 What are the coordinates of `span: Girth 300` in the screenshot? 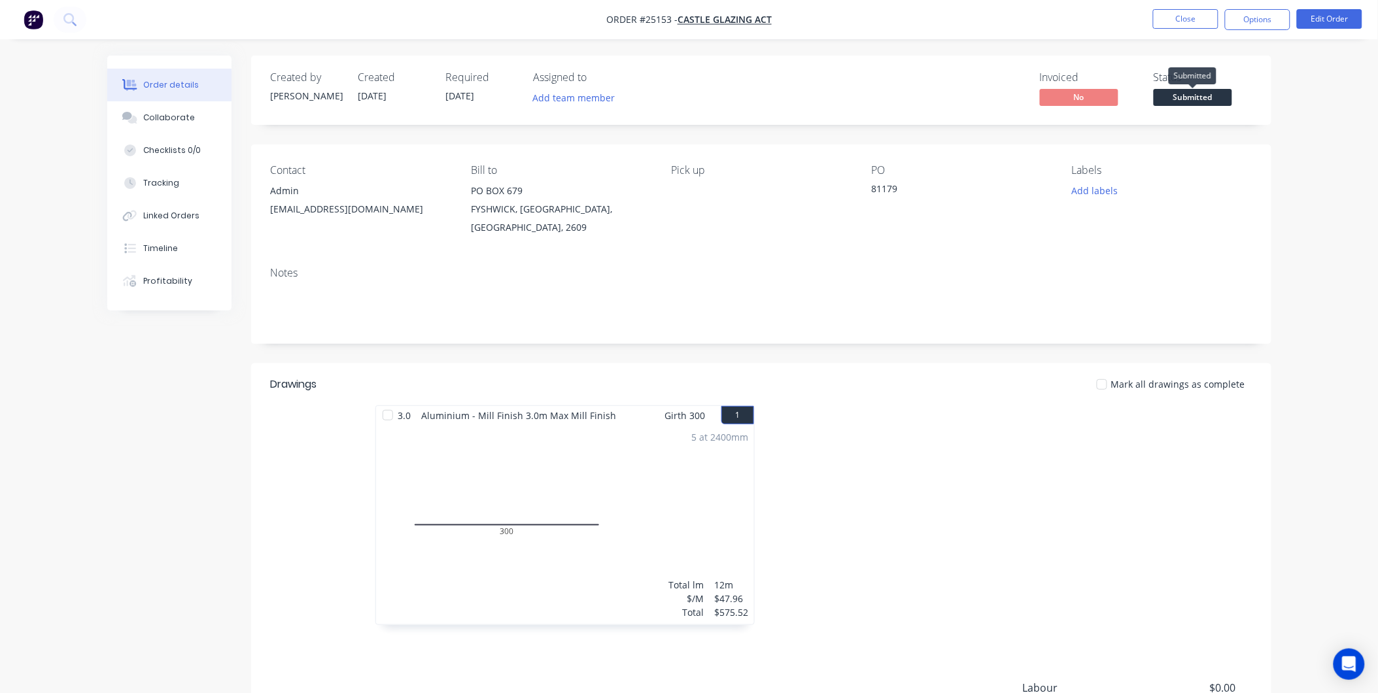 It's located at (685, 415).